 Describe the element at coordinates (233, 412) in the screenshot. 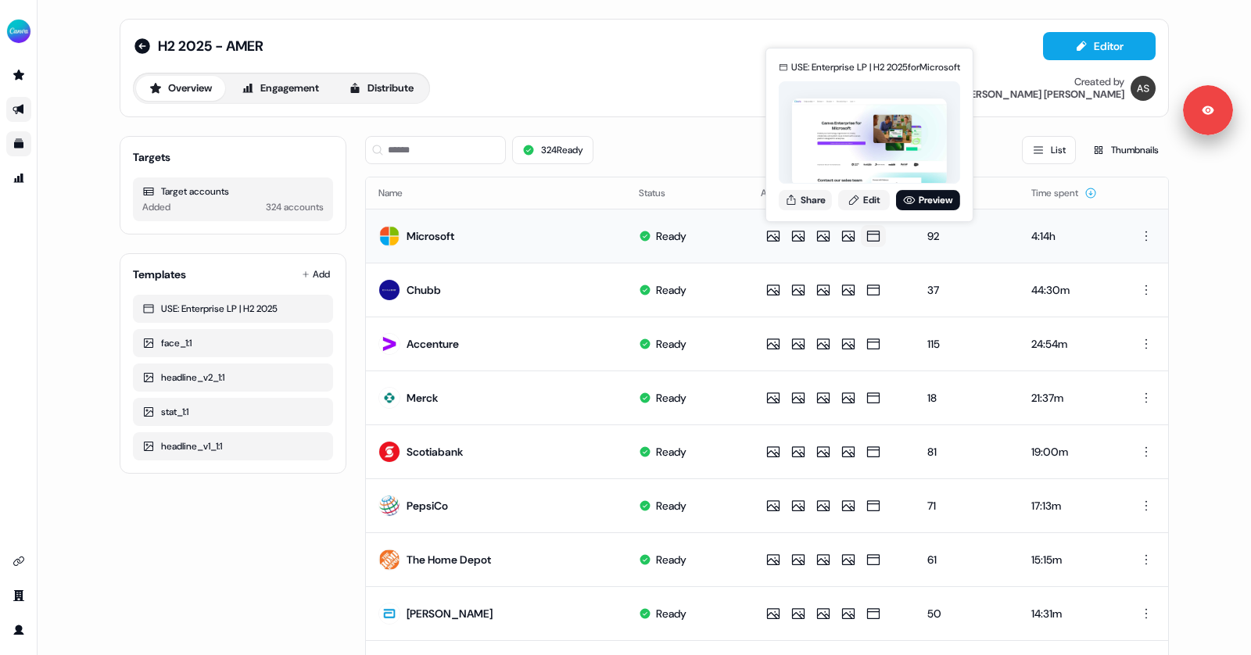

I see `div: stat_1:1` at that location.